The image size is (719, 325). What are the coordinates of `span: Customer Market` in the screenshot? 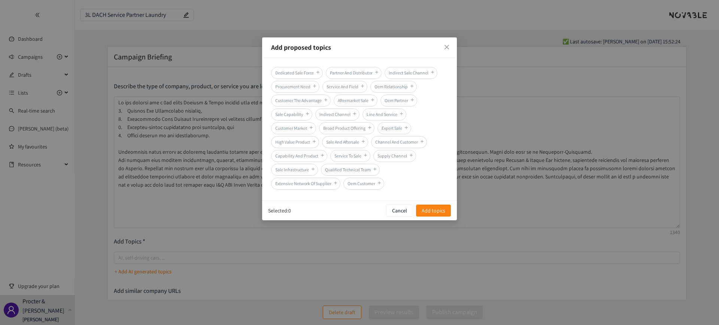 It's located at (294, 128).